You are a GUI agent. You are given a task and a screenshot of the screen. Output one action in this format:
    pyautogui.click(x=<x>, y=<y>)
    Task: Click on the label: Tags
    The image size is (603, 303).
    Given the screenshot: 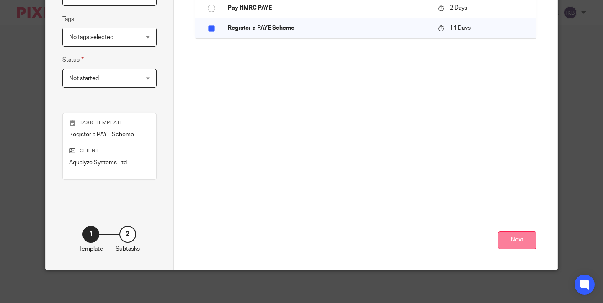 What is the action you would take?
    pyautogui.click(x=68, y=19)
    